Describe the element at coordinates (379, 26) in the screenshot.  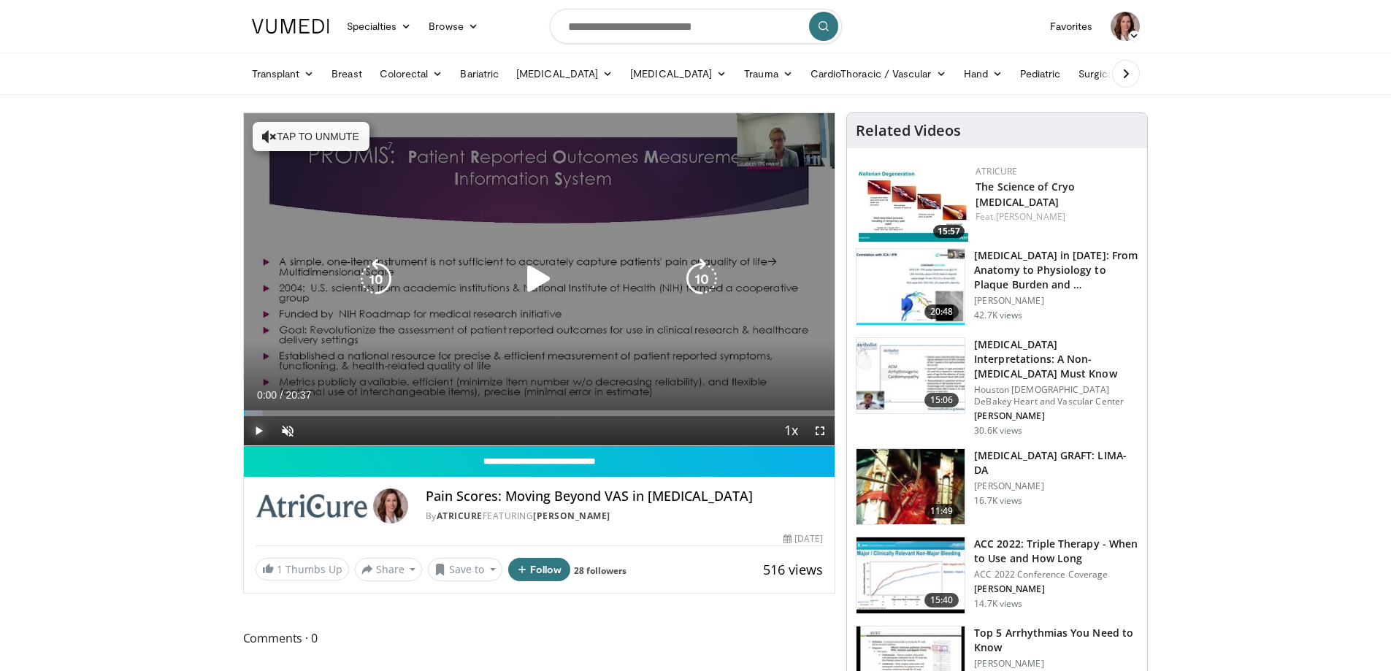
I see `a: Specialties` at that location.